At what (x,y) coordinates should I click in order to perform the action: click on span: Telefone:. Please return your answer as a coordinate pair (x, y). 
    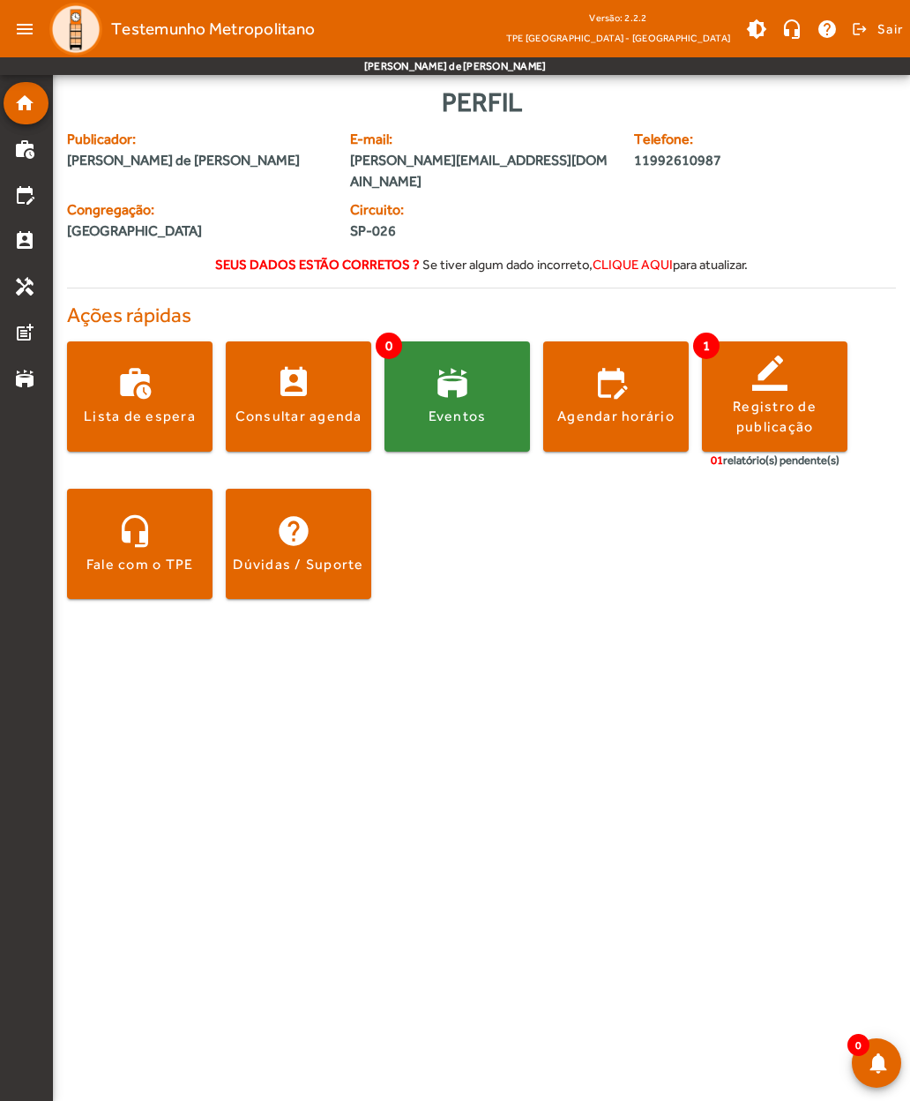
    Looking at the image, I should click on (730, 139).